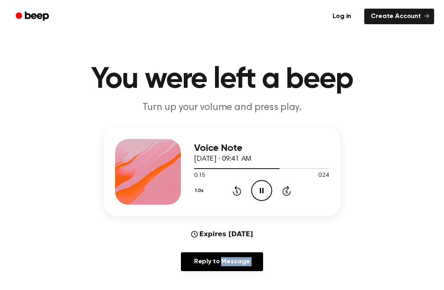 The width and height of the screenshot is (444, 290). I want to click on button: 1.0x, so click(200, 191).